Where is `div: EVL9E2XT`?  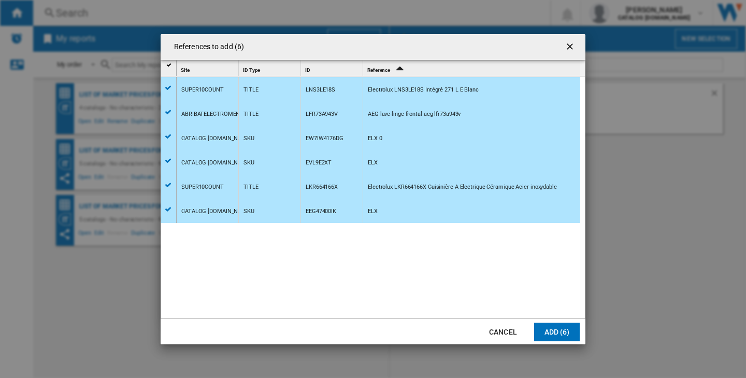
div: EVL9E2XT is located at coordinates (318, 163).